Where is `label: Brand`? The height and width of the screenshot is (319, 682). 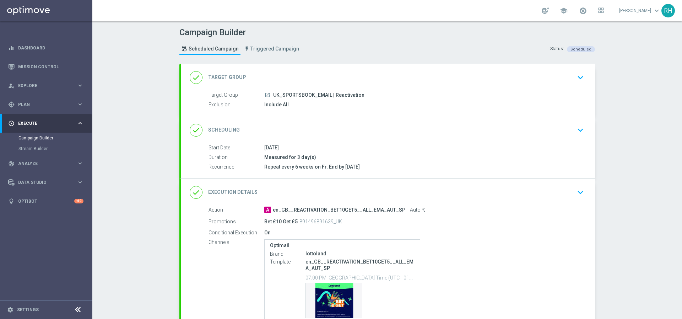 label: Brand is located at coordinates (288, 254).